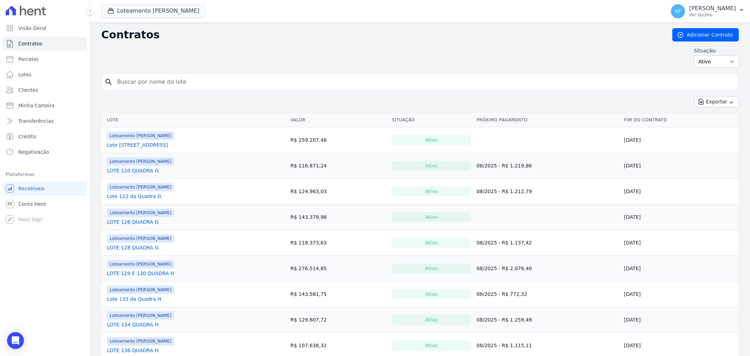 This screenshot has width=750, height=356. Describe the element at coordinates (504, 243) in the screenshot. I see `a: 08/2025 - R$ 1.137,42` at that location.